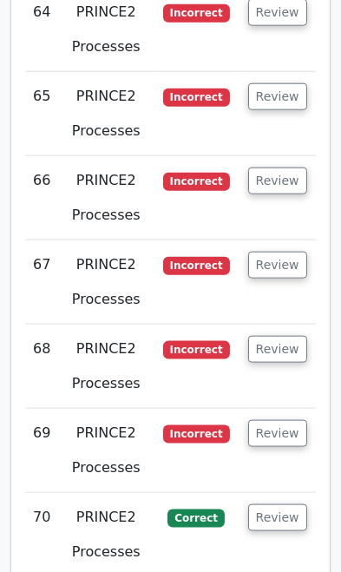 The image size is (341, 572). What do you see at coordinates (42, 198) in the screenshot?
I see `td: 66` at bounding box center [42, 198].